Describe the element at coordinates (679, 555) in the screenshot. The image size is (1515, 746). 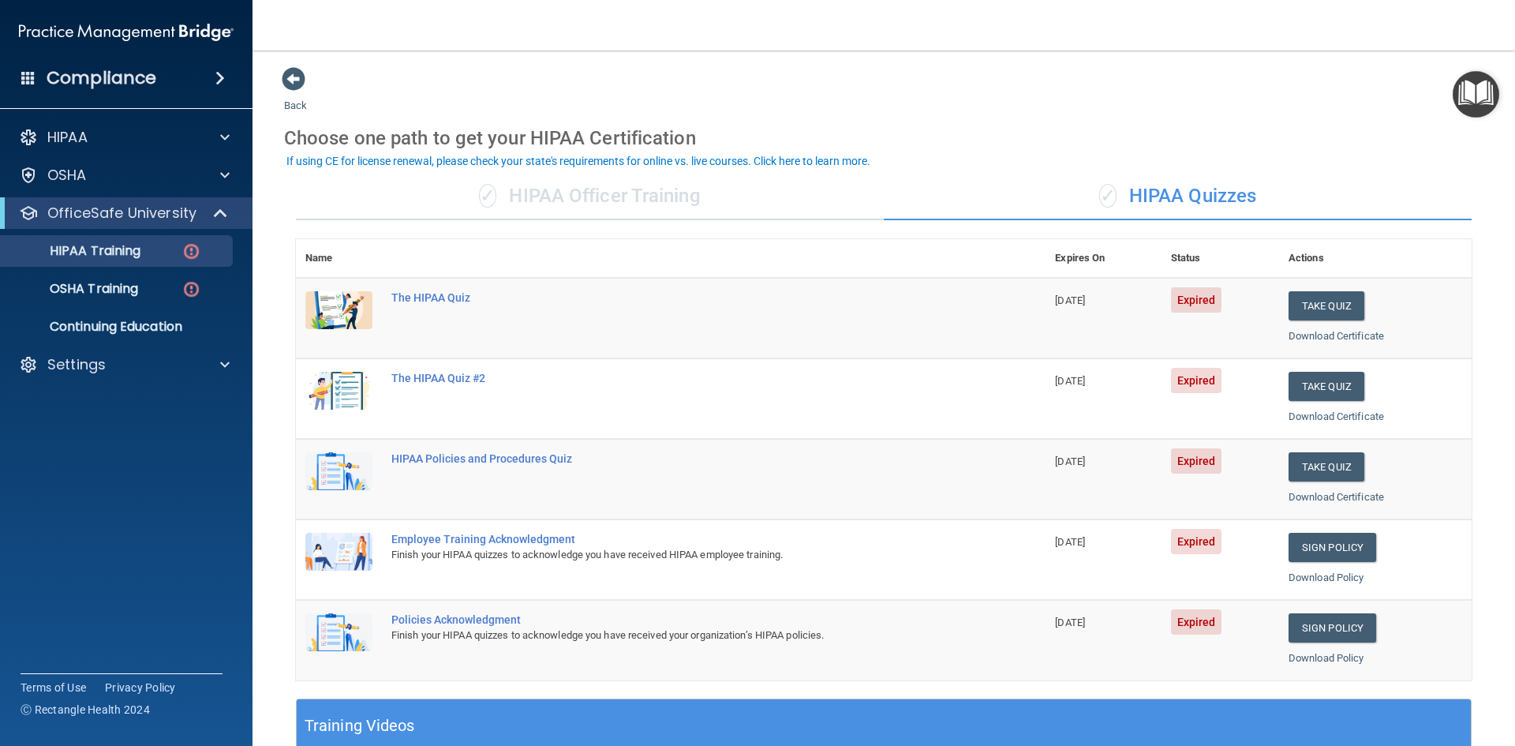
I see `div: Finish your HIPAA quizzes to acknowledge you have received HIPAA employee training.` at that location.